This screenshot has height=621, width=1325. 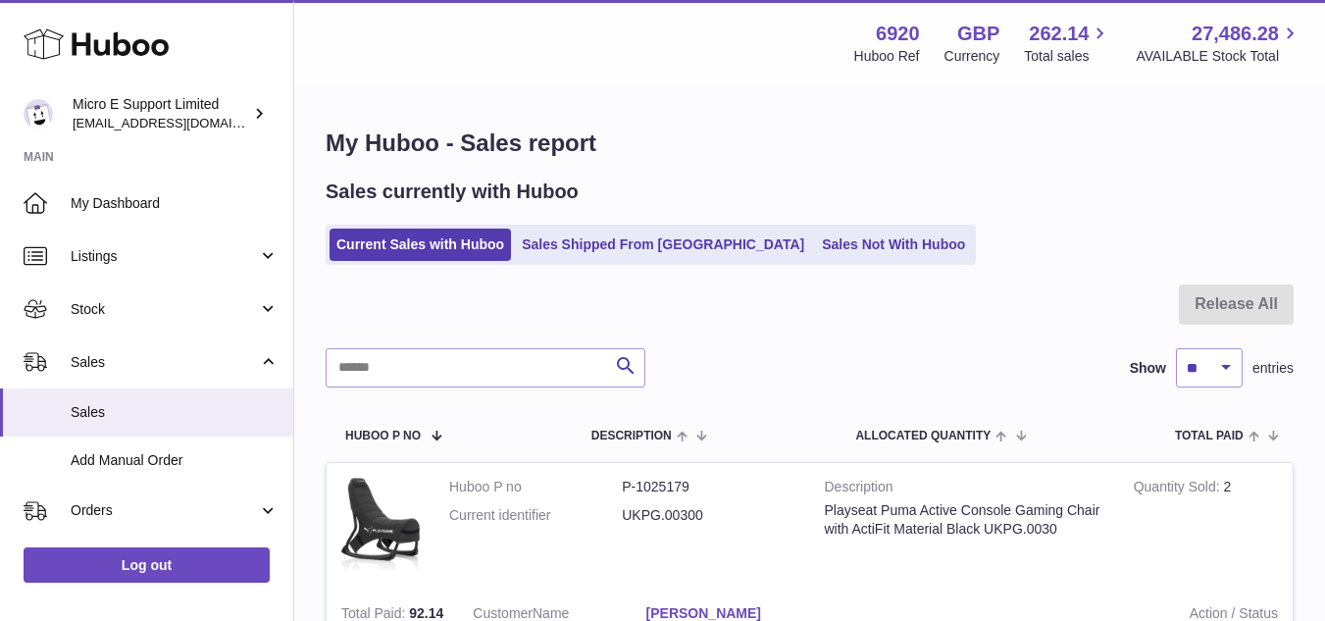 What do you see at coordinates (164, 256) in the screenshot?
I see `span: Listings` at bounding box center [164, 256].